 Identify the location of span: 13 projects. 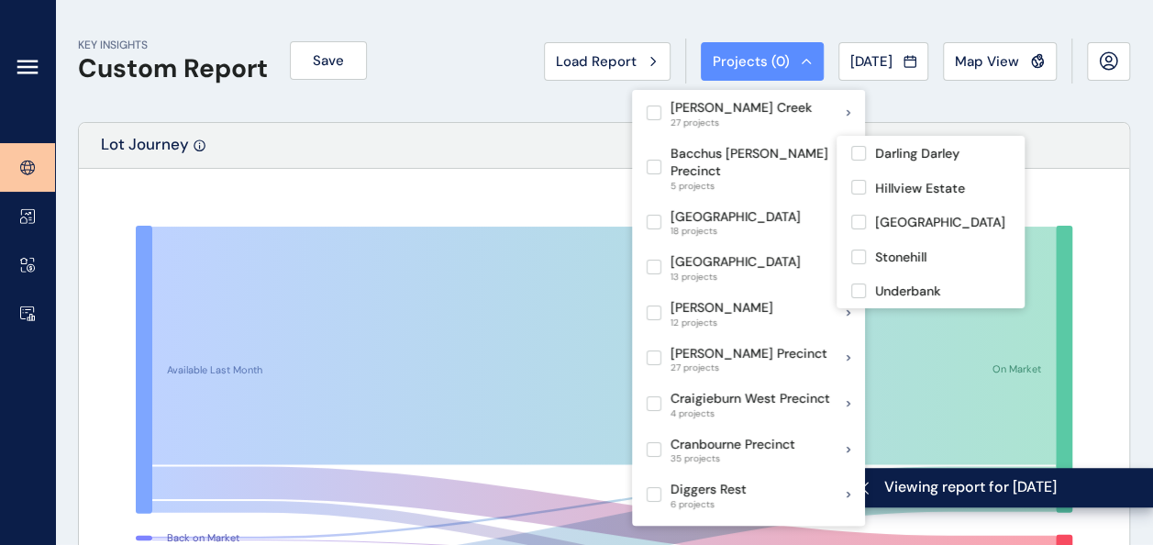
(736, 277).